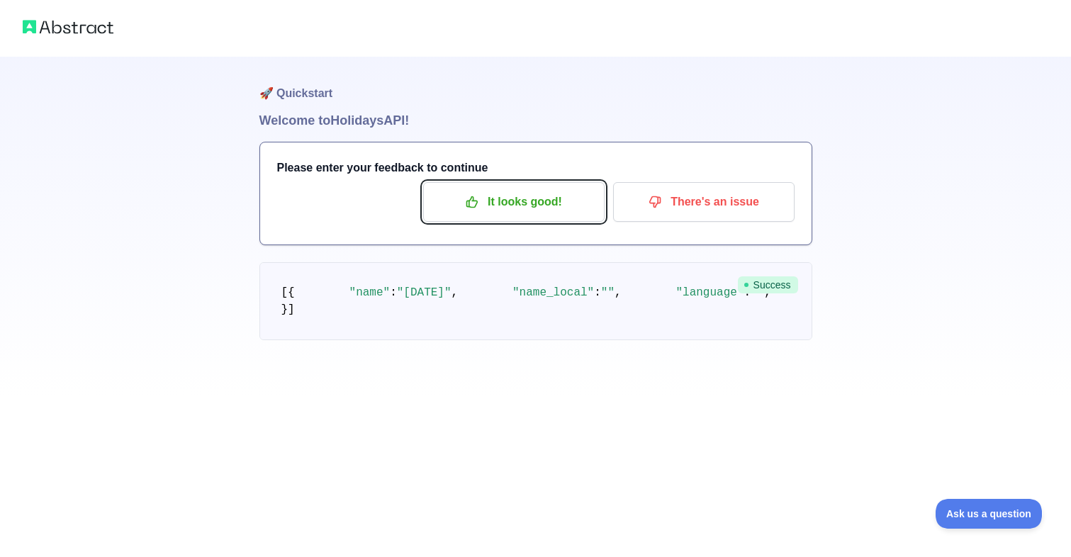 The width and height of the screenshot is (1071, 557). Describe the element at coordinates (370, 293) in the screenshot. I see `span: "name"` at that location.